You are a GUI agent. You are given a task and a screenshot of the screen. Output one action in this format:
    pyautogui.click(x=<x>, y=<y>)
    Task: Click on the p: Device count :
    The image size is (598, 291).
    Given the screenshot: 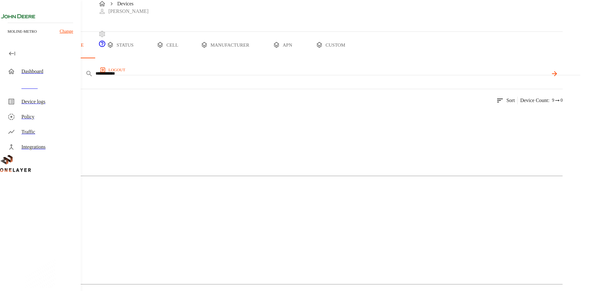 What is the action you would take?
    pyautogui.click(x=535, y=101)
    